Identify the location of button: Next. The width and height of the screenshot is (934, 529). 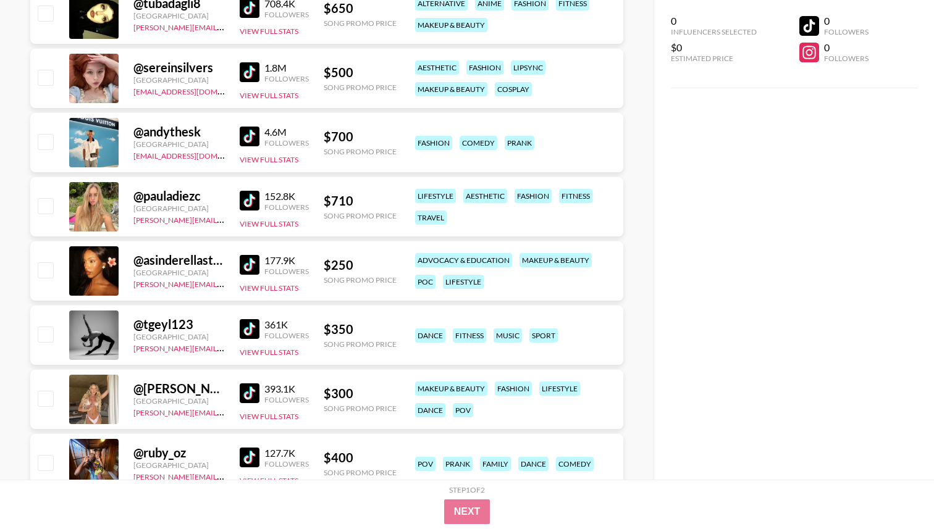
(467, 512).